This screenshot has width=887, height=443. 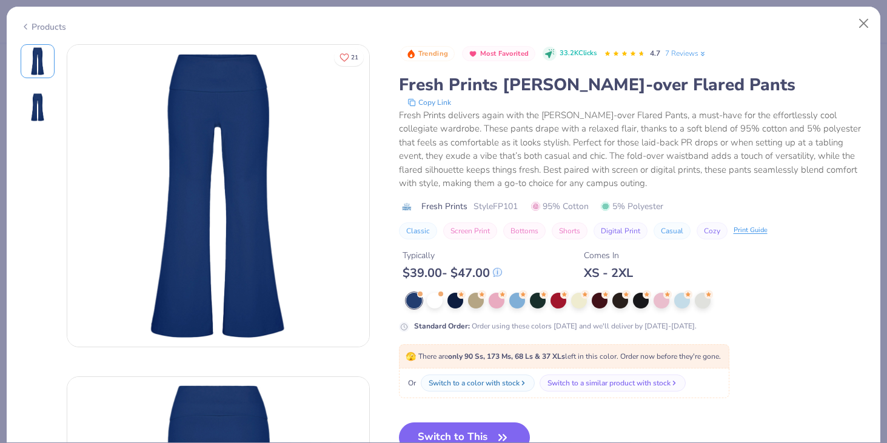 What do you see at coordinates (418, 231) in the screenshot?
I see `button: Classic` at bounding box center [418, 231].